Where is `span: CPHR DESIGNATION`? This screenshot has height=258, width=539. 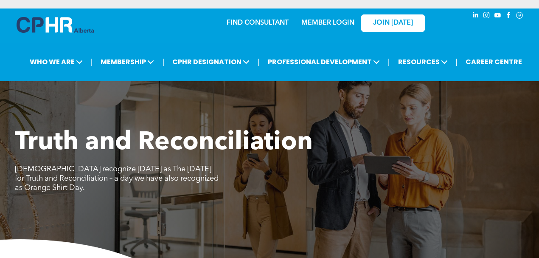
span: CPHR DESIGNATION is located at coordinates (211, 62).